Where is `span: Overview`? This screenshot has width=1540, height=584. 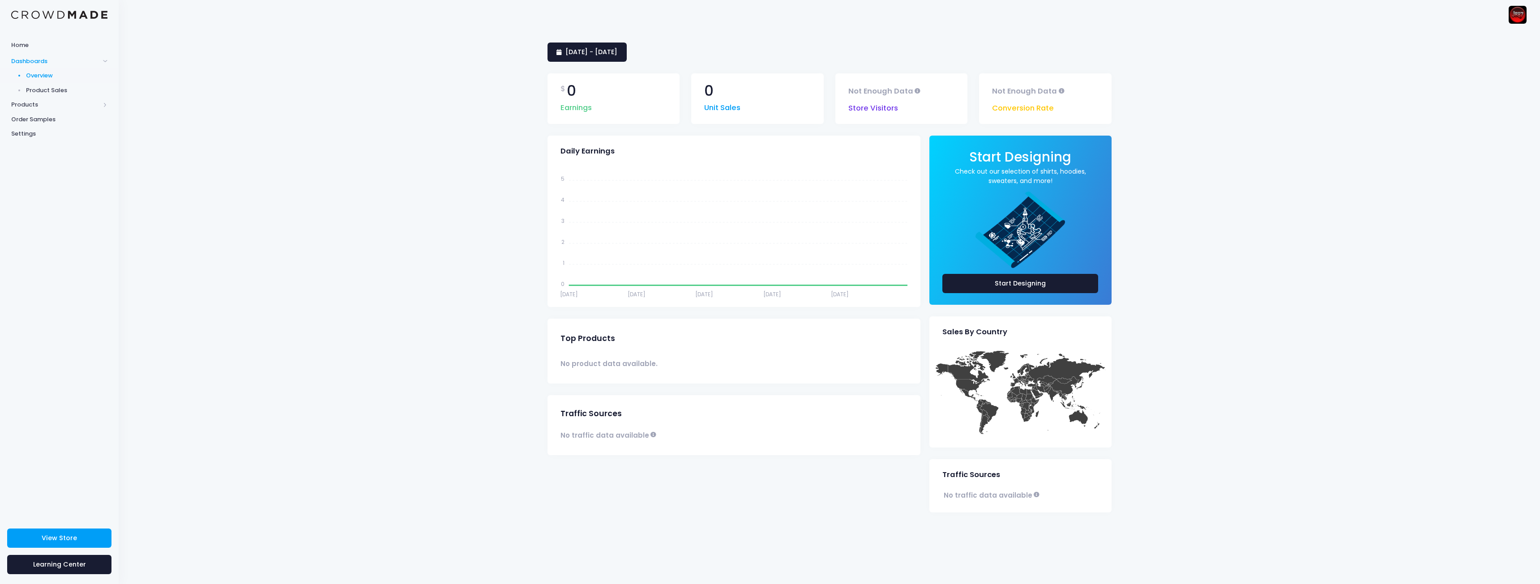 span: Overview is located at coordinates (67, 76).